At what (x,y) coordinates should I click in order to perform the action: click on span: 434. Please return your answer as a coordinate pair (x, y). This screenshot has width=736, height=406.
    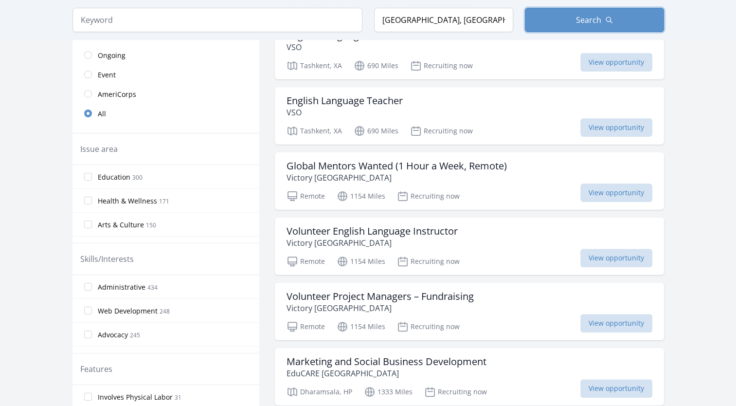
    Looking at the image, I should click on (152, 287).